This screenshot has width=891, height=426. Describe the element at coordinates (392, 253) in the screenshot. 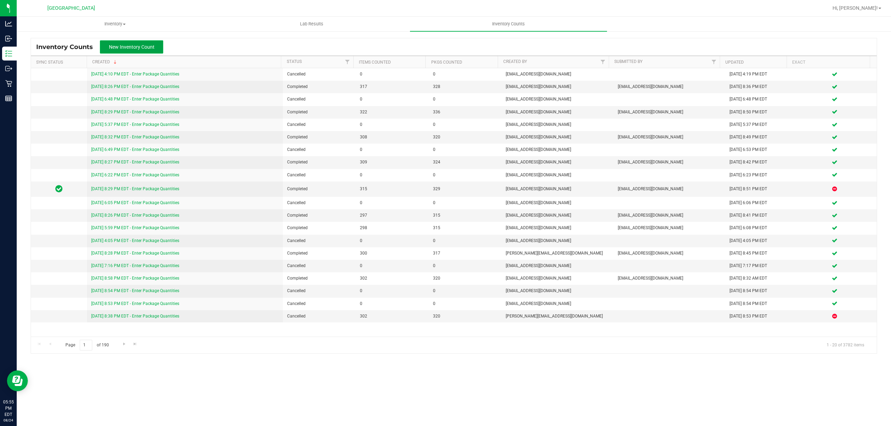

I see `span: 300` at that location.